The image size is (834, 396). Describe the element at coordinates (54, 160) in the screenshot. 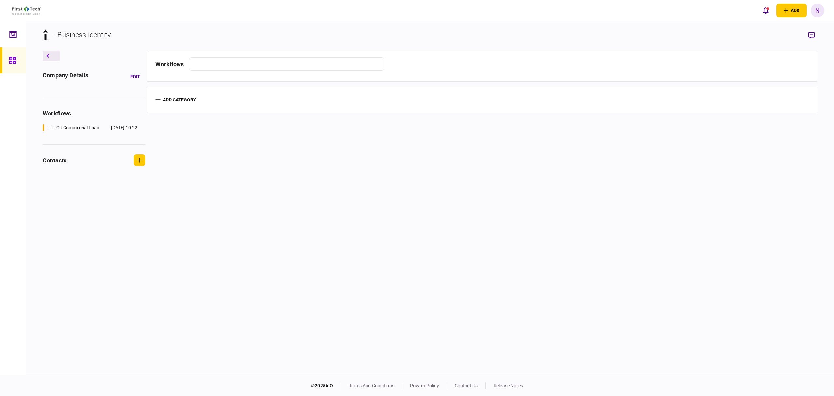

I see `div: contacts` at that location.